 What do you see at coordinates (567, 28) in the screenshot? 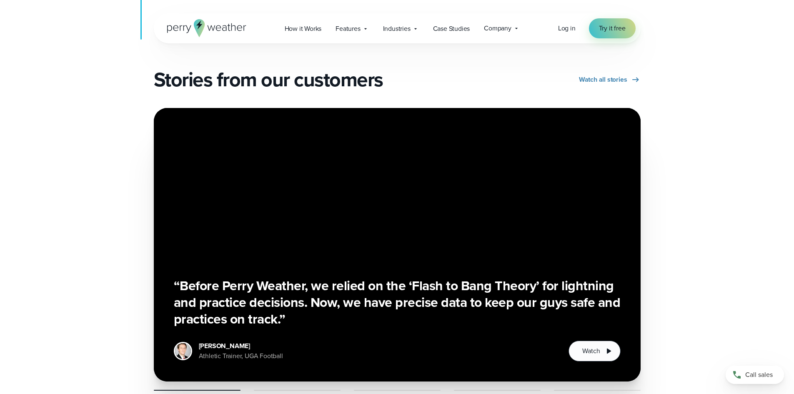
I see `span: Log in` at bounding box center [567, 28].